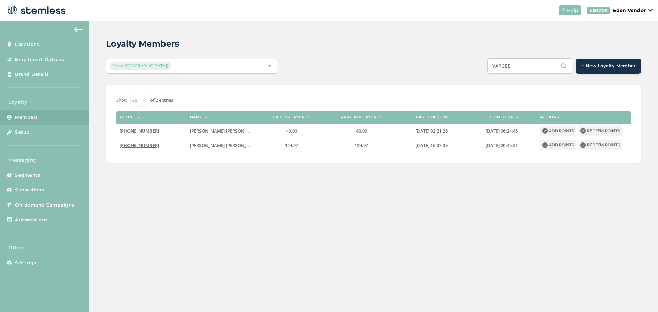 This screenshot has height=312, width=658. I want to click on button: + New Loyalty Member, so click(608, 66).